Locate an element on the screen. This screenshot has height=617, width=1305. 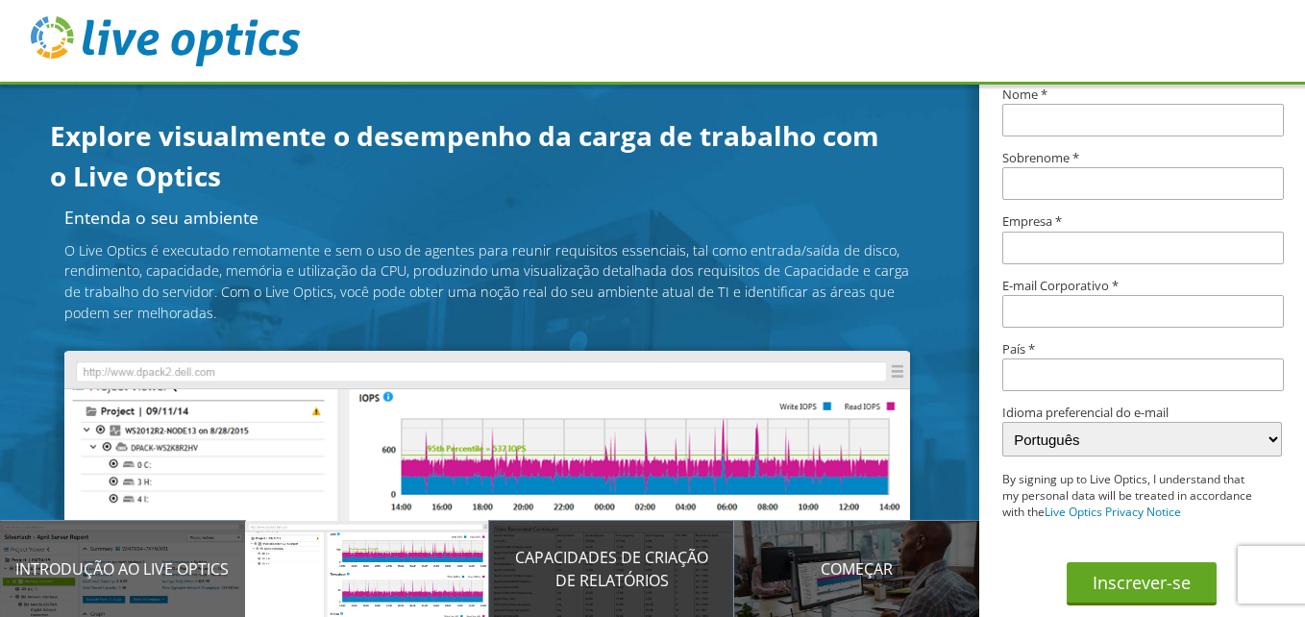
p: Capacidades de criação de relatórios is located at coordinates (611, 569).